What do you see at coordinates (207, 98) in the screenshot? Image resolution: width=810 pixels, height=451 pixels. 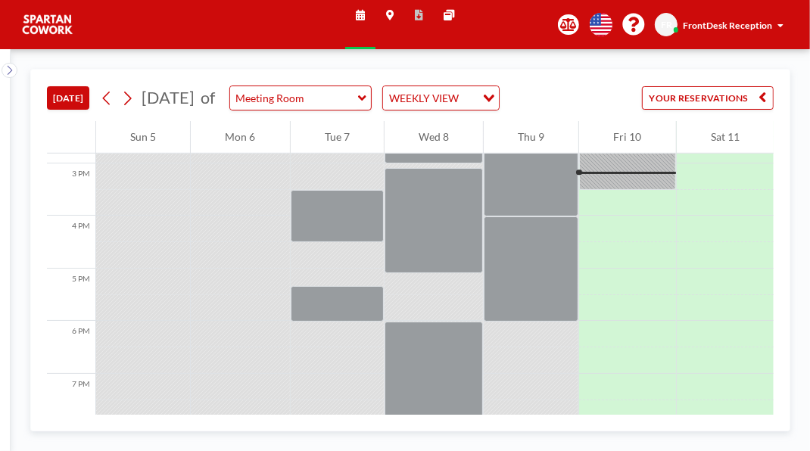 I see `span: of` at bounding box center [207, 98].